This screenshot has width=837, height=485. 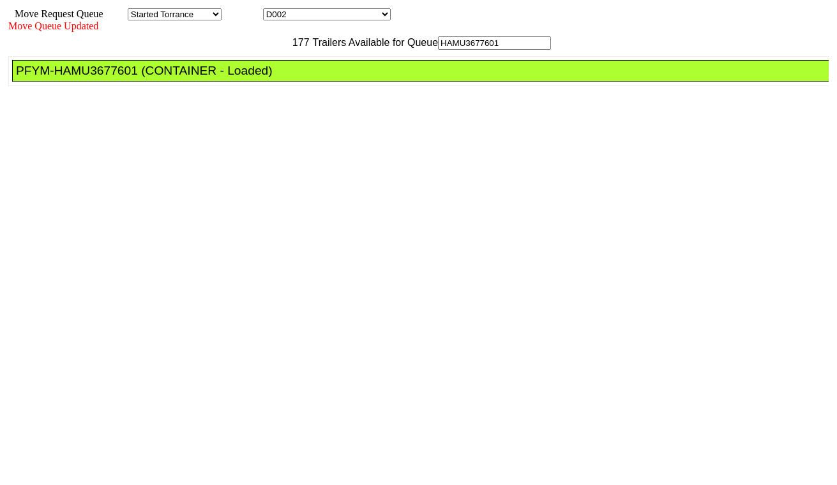 I want to click on span: Move Queue Updated, so click(x=53, y=26).